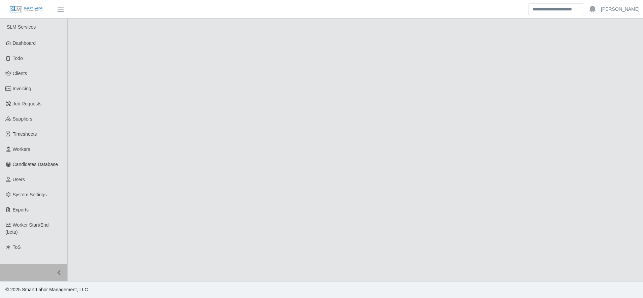 The image size is (643, 298). I want to click on span: Clients, so click(20, 73).